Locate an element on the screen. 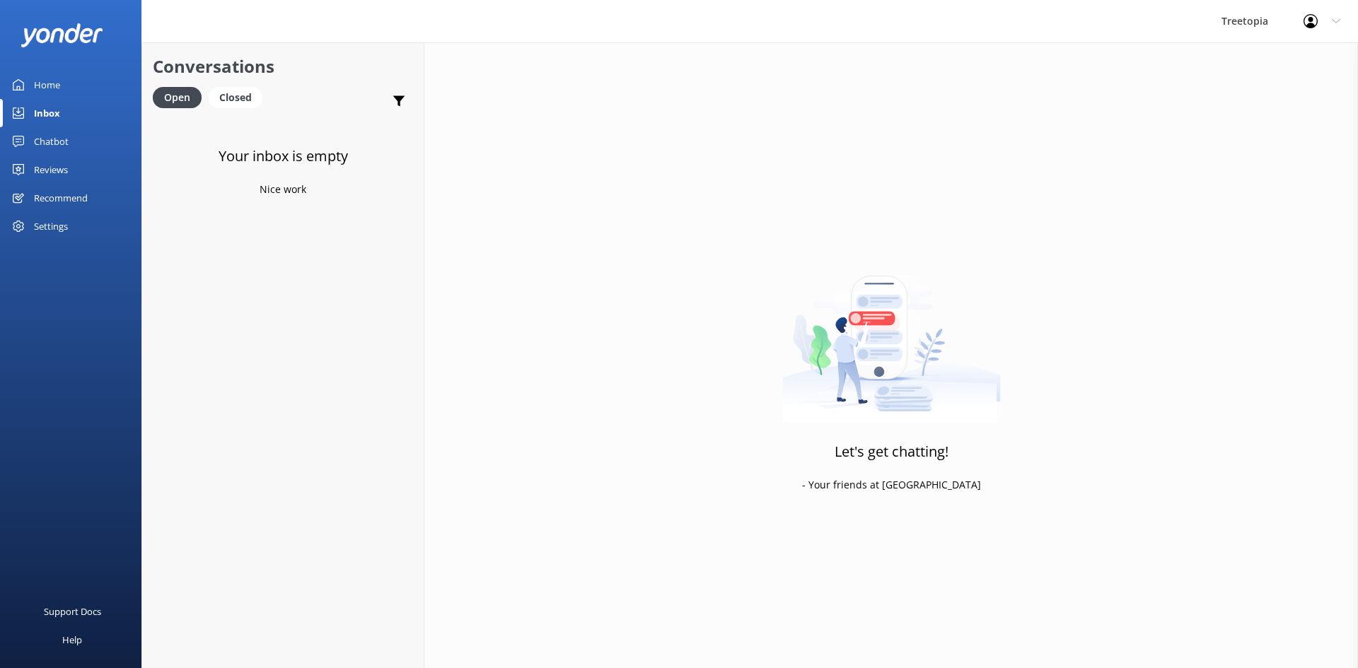 The image size is (1358, 668). img: artwork of a man stealing a conversation from at giant smartphone is located at coordinates (891, 334).